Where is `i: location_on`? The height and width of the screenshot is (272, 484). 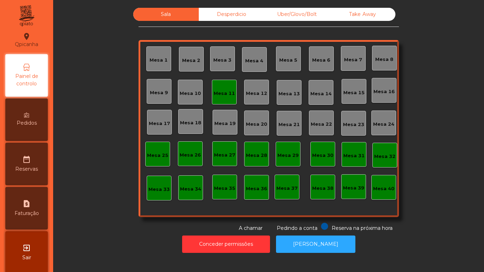
i: location_on is located at coordinates (27, 37).